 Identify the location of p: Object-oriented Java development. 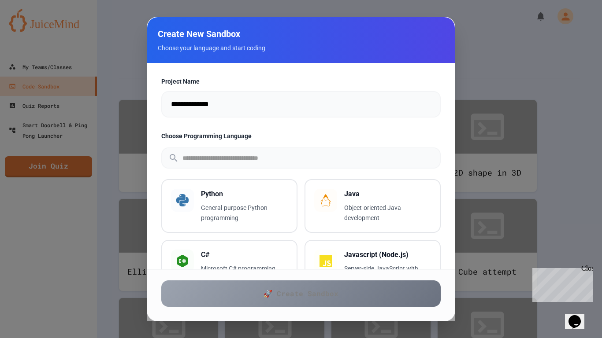
(387, 213).